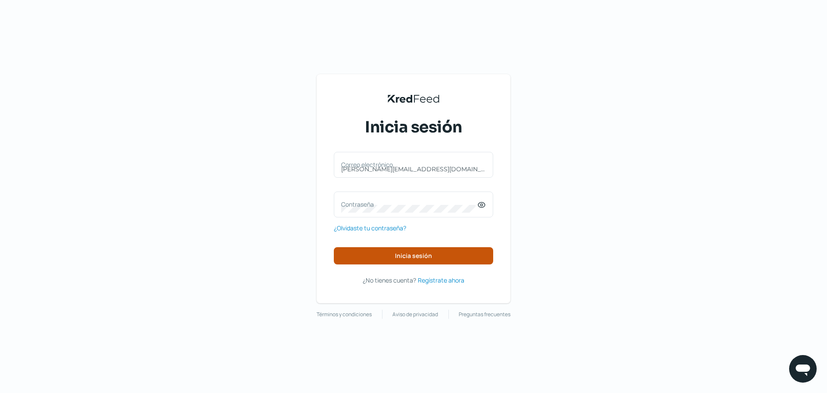 This screenshot has height=393, width=827. Describe the element at coordinates (409, 164) in the screenshot. I see `label: Correo electrónico` at that location.